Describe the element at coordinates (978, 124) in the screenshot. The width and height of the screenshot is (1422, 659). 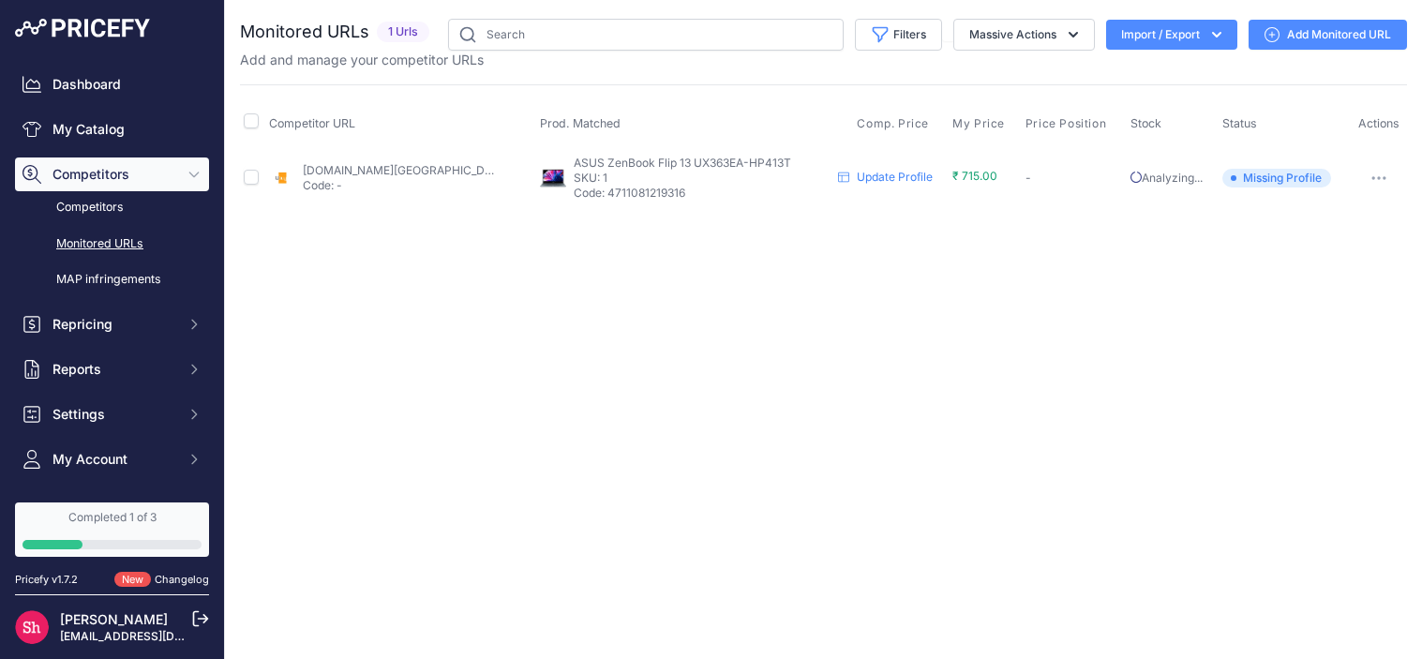
I see `span: My Price` at that location.